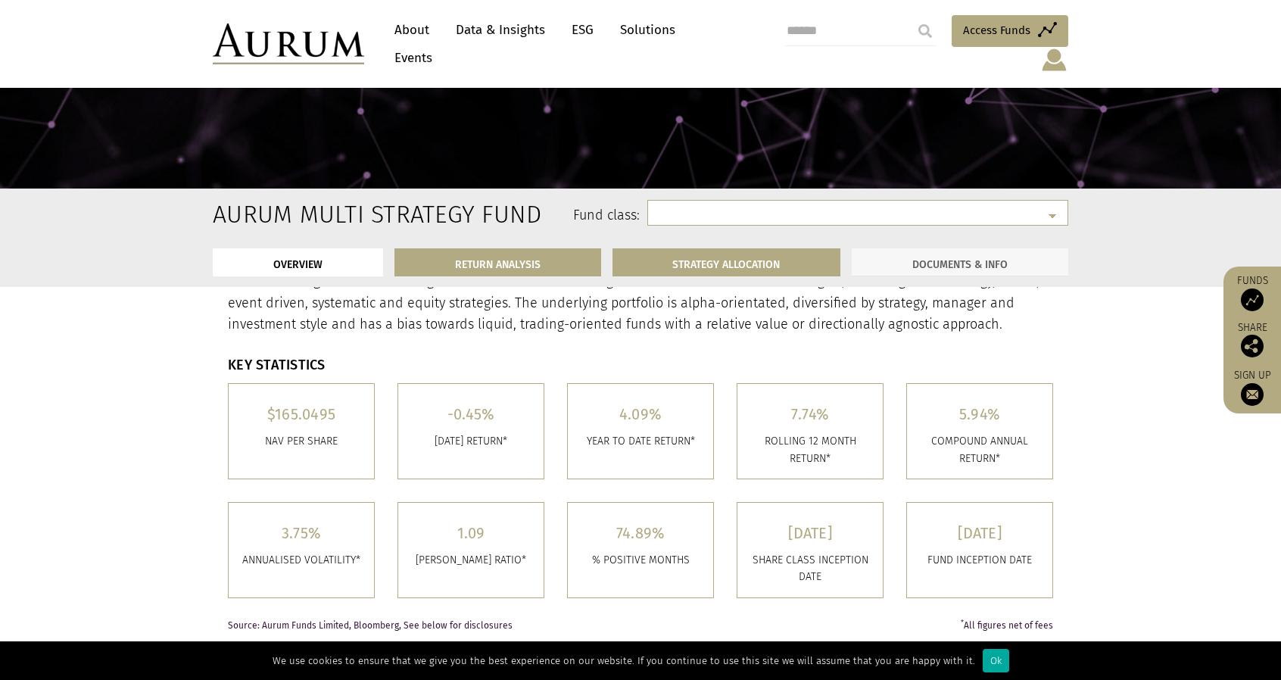 This screenshot has height=680, width=1281. Describe the element at coordinates (301, 441) in the screenshot. I see `p: Nav per share` at that location.